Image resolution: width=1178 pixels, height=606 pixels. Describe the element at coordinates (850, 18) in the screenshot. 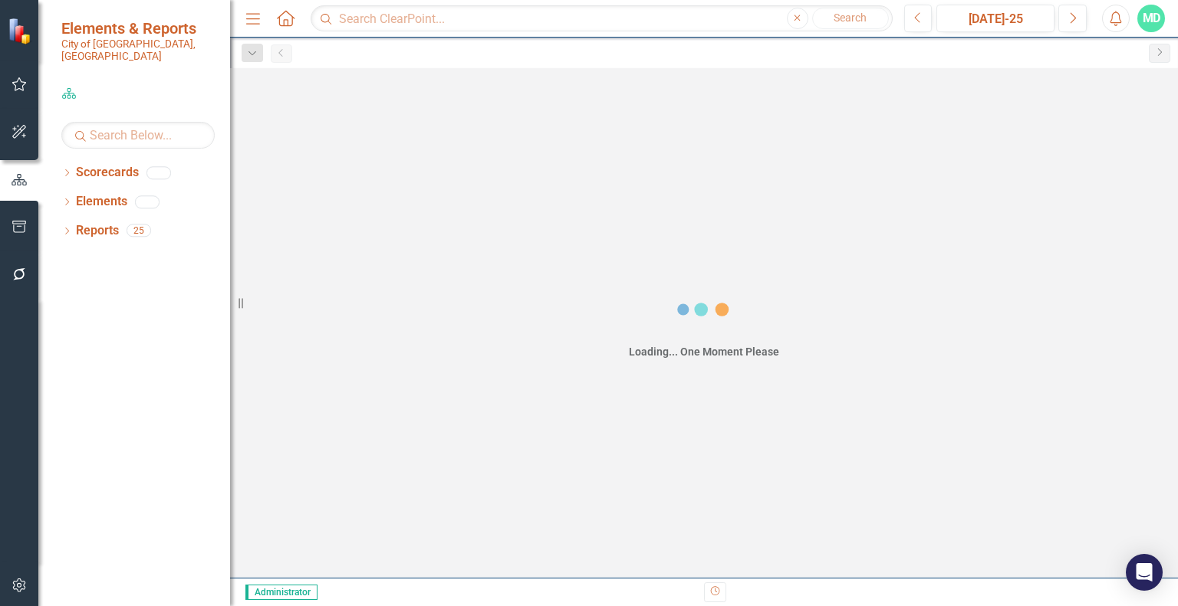

I see `button: Search` at that location.